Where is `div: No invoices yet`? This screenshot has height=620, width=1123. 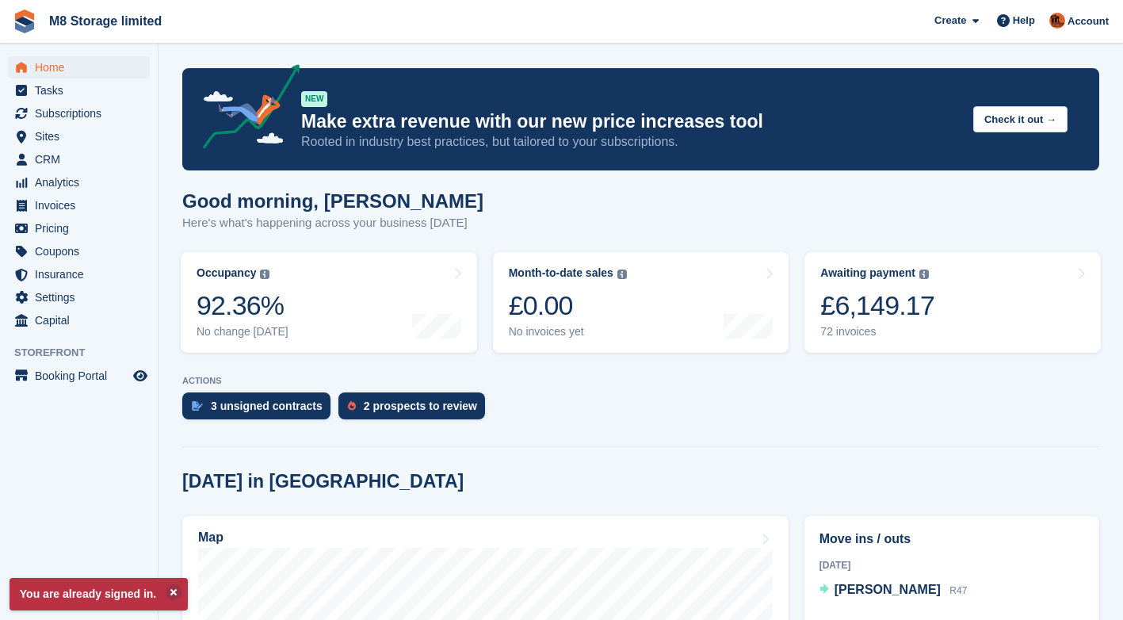
div: No invoices yet is located at coordinates (567, 331).